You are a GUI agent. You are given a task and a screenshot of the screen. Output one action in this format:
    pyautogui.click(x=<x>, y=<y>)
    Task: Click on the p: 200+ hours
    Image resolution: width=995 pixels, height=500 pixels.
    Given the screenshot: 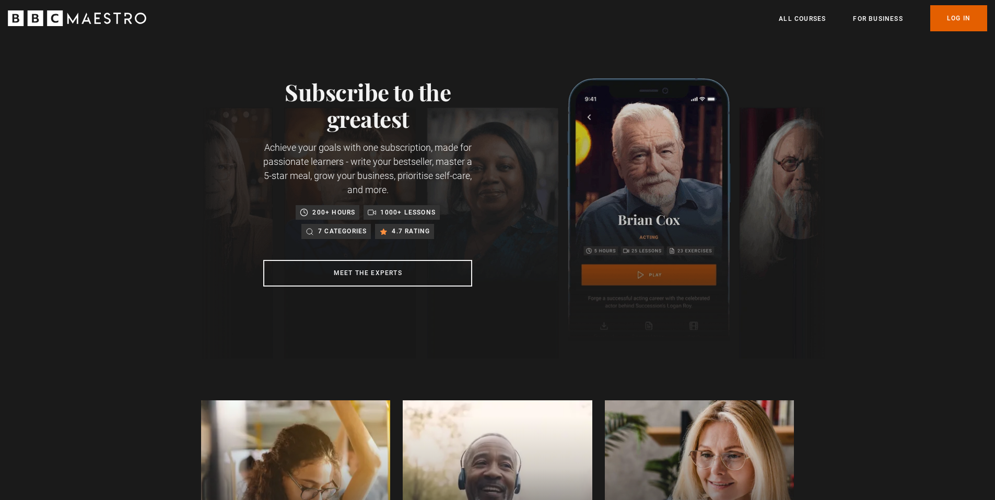 What is the action you would take?
    pyautogui.click(x=334, y=213)
    